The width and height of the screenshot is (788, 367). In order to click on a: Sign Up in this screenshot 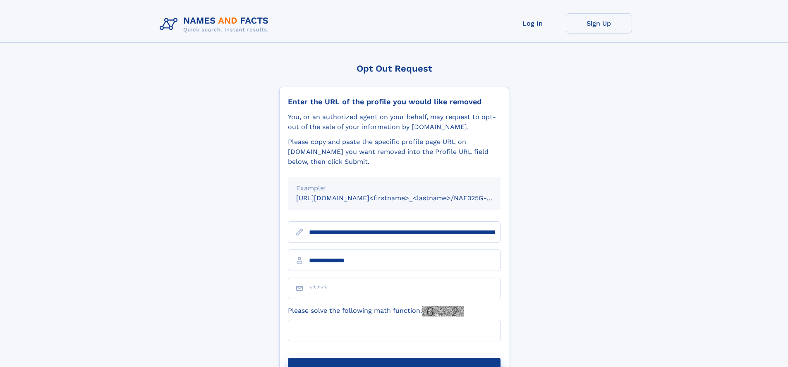, I will do `click(599, 23)`.